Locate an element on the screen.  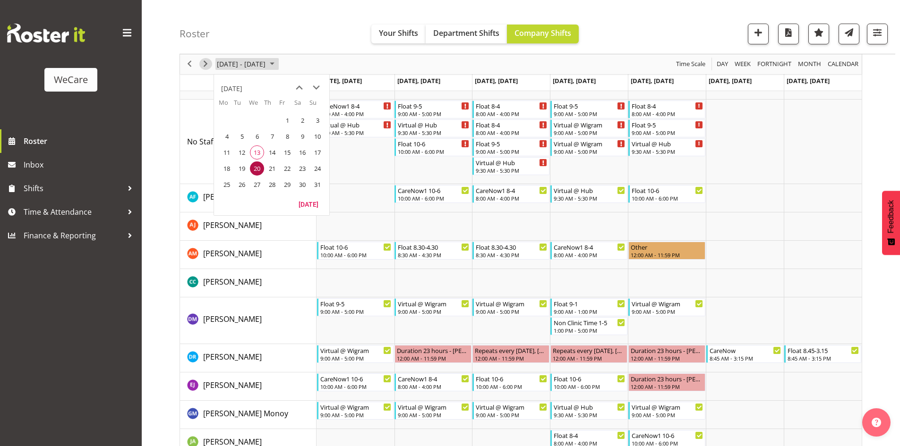
div: Deepti Raturi"s event - Duration 23 hours - Deepti Raturi Begin From Friday, August 22, 2025 at 1... is located at coordinates (667, 354).